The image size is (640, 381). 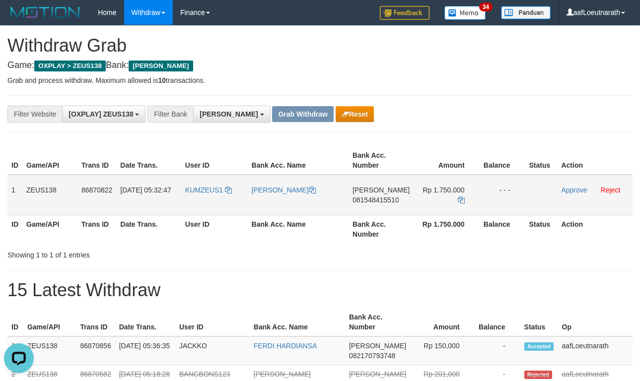 I want to click on a: Approve, so click(x=574, y=190).